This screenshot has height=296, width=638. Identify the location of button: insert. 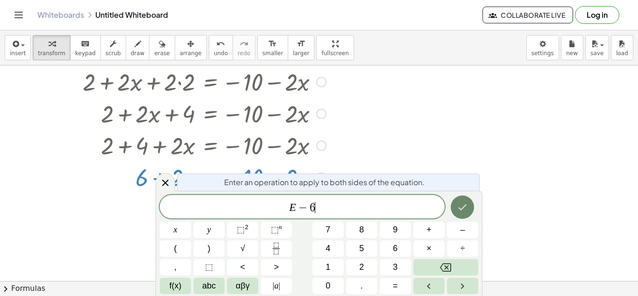
(18, 48).